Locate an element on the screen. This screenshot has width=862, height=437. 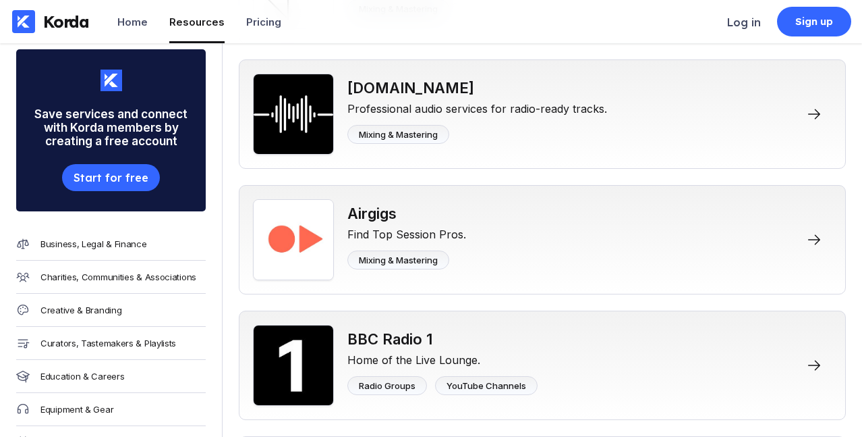
div: Education & Careers is located at coordinates (82, 376).